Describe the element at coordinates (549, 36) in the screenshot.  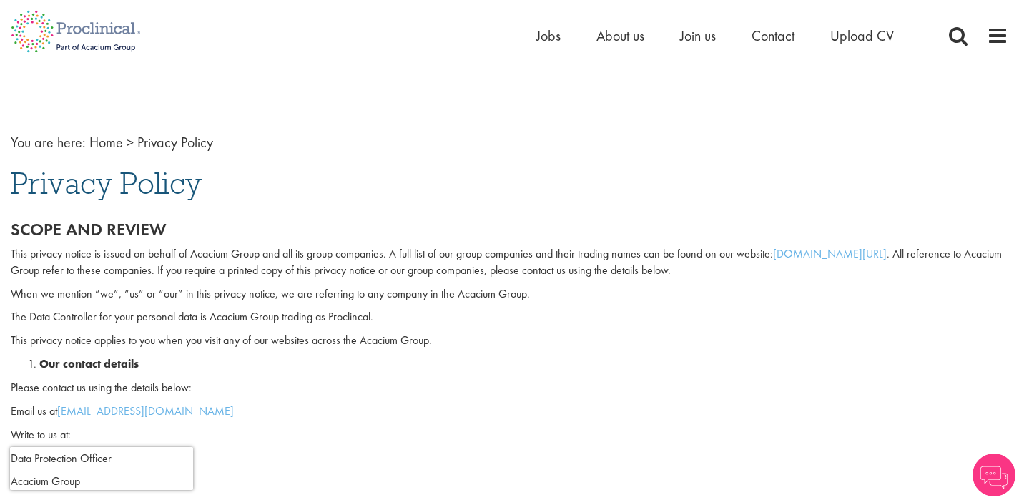
I see `span: Jobs` at that location.